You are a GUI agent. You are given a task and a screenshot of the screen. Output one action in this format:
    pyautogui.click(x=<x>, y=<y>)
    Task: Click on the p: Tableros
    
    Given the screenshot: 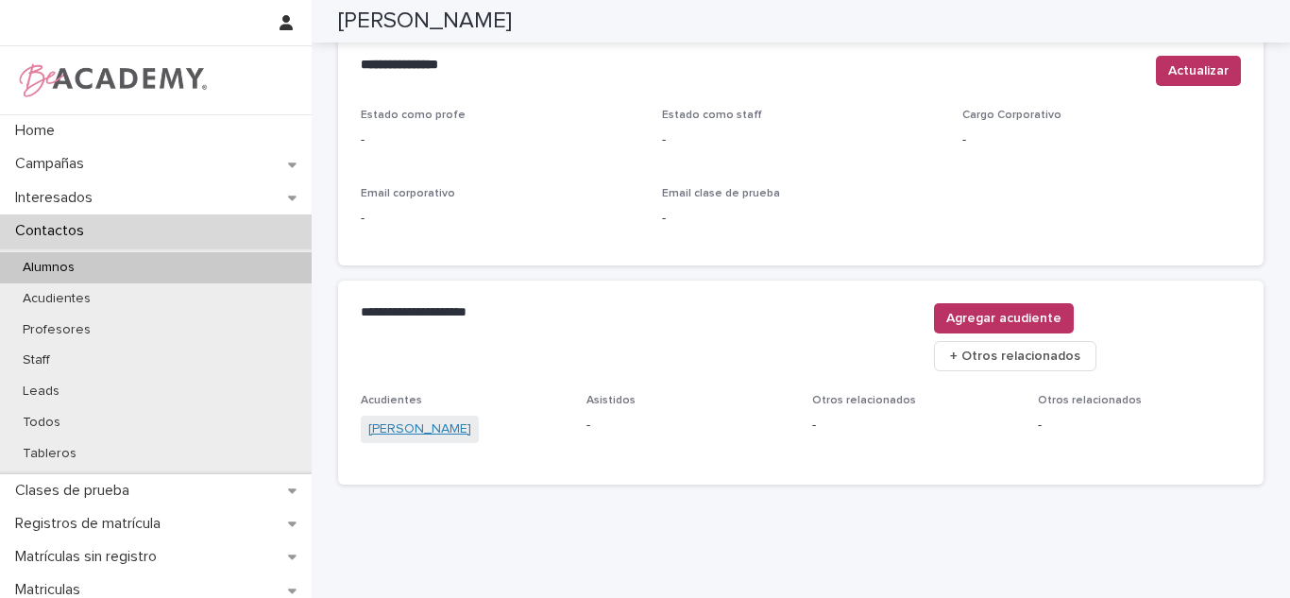 What is the action you would take?
    pyautogui.click(x=49, y=453)
    